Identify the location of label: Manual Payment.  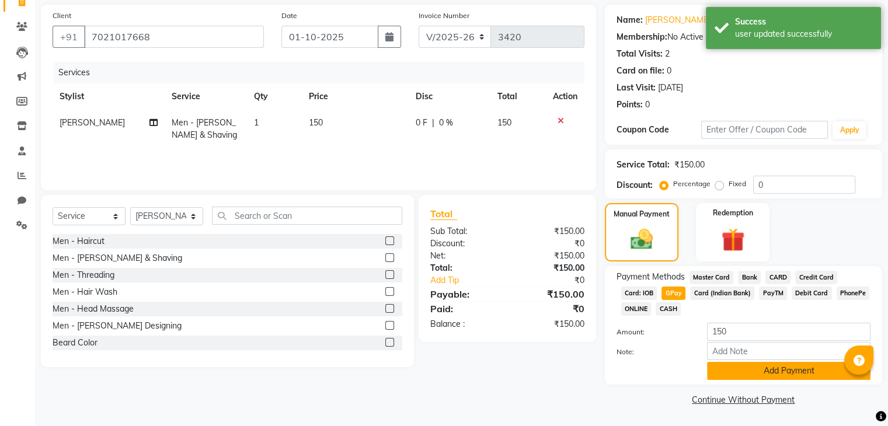
(641, 214).